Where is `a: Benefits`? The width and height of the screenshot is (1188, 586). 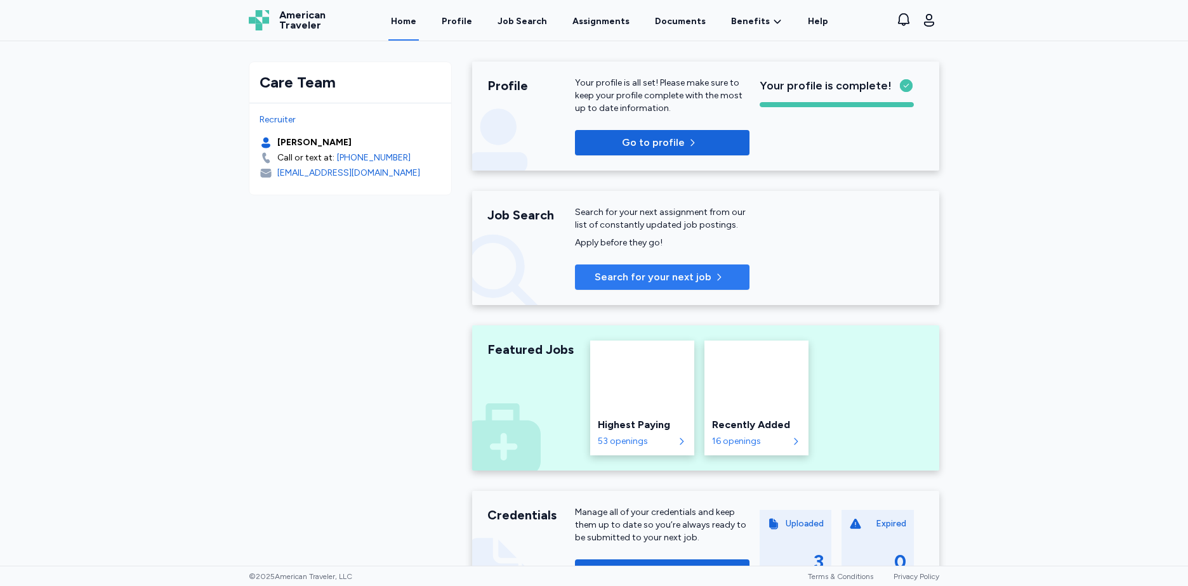 a: Benefits is located at coordinates (756, 22).